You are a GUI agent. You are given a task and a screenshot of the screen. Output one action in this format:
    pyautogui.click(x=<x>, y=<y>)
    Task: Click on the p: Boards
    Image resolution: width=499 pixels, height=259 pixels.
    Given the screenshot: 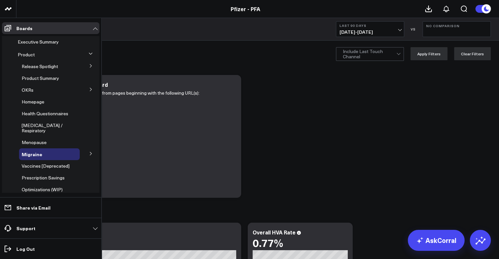 What is the action you would take?
    pyautogui.click(x=24, y=28)
    